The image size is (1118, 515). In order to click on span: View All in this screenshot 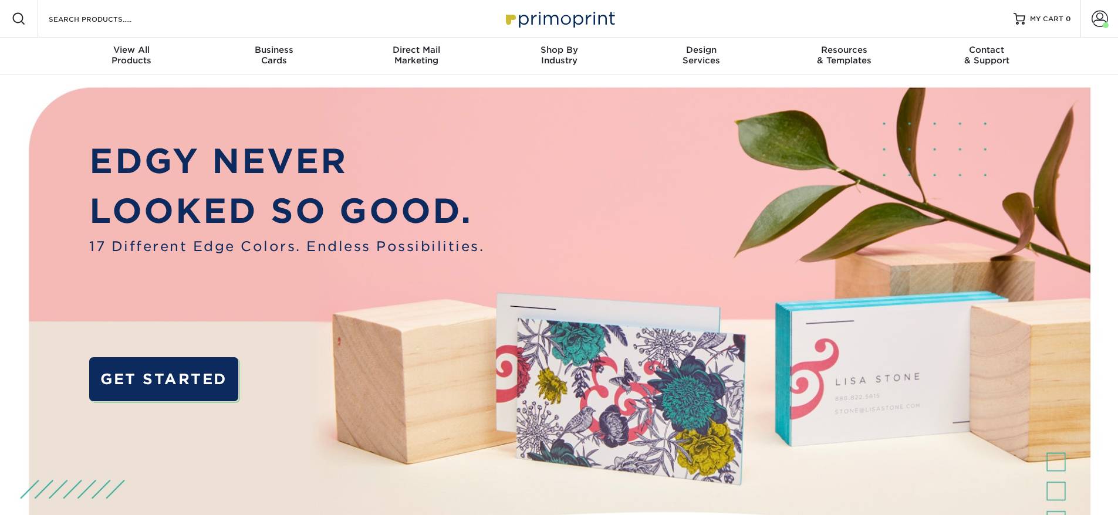, I will do `click(131, 50)`.